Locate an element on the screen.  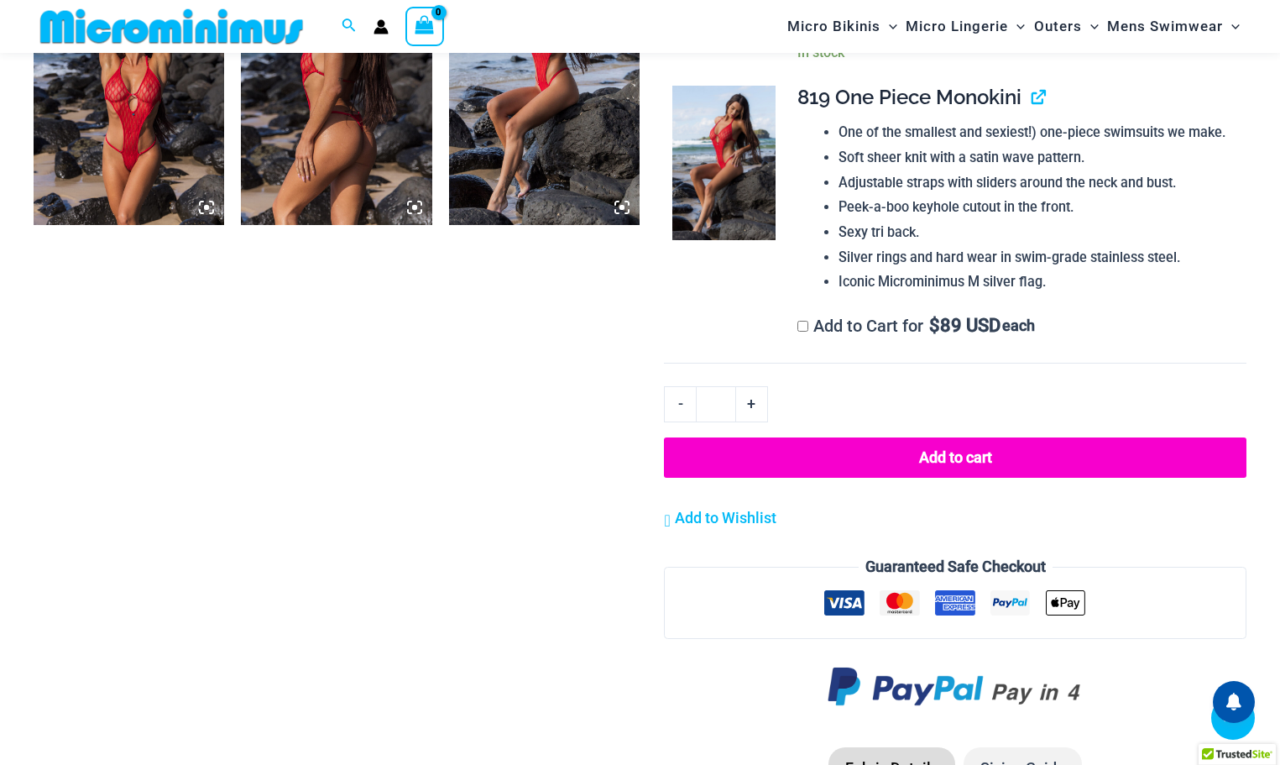
nav: Site Navigation is located at coordinates (1013, 26).